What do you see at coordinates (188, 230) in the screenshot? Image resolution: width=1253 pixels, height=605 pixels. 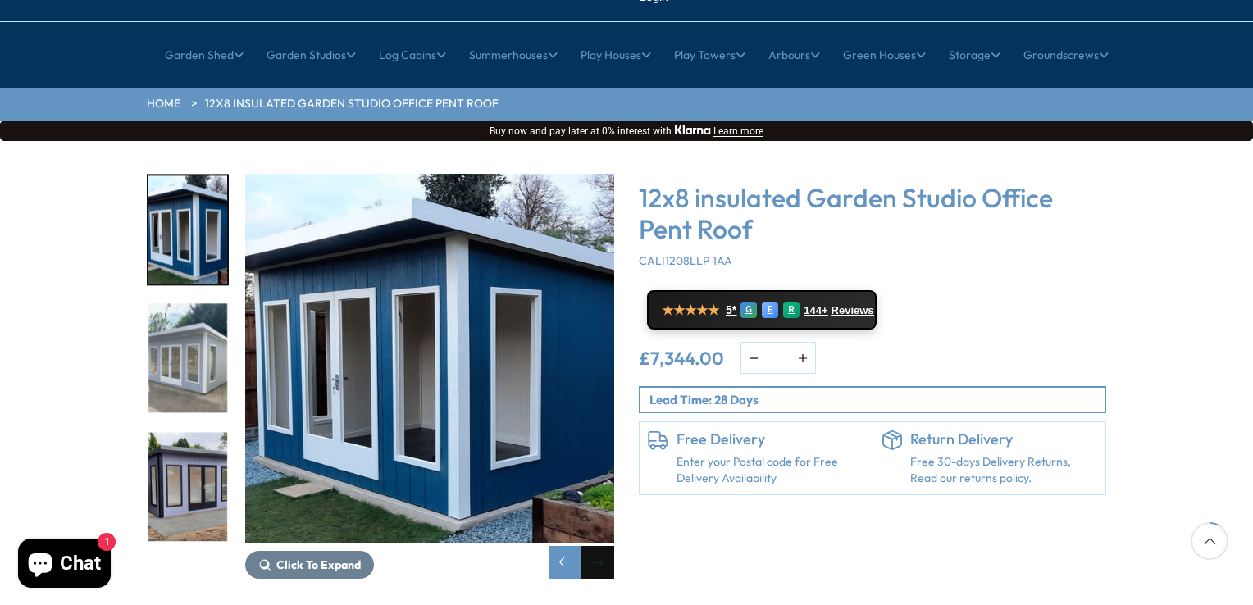 I see `img: Cali_assembled_11698cd7-dbb9-4e37-bc76-d503f069667e_200x200.jpg` at bounding box center [188, 230].